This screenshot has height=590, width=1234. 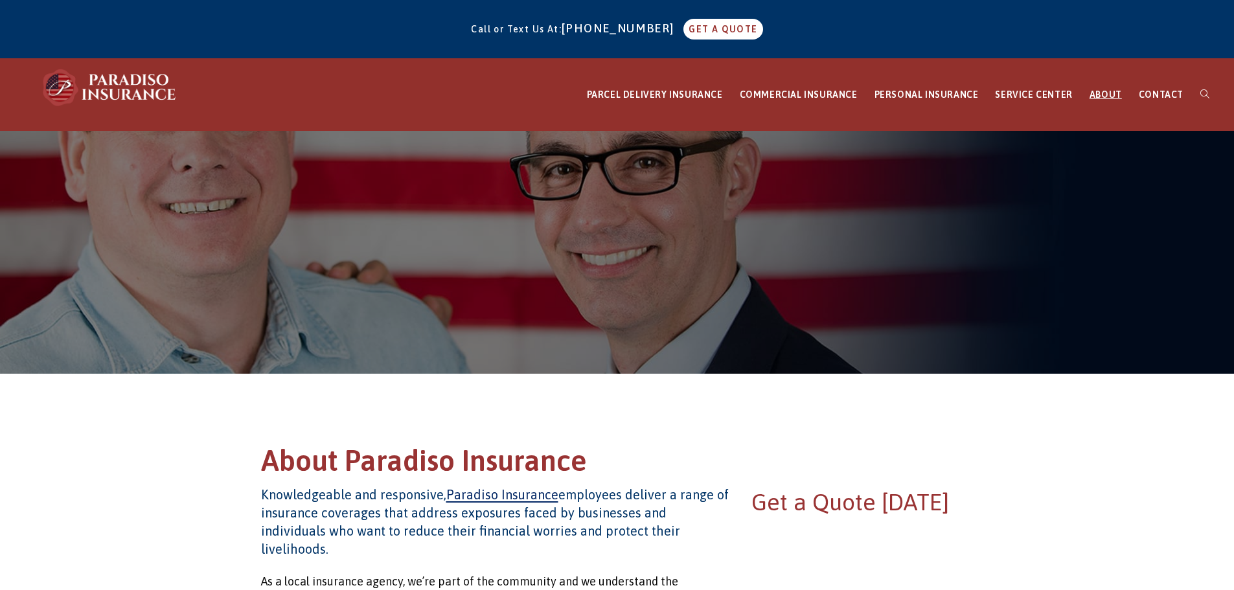 I want to click on h1: About Paradiso Insurance, so click(x=617, y=464).